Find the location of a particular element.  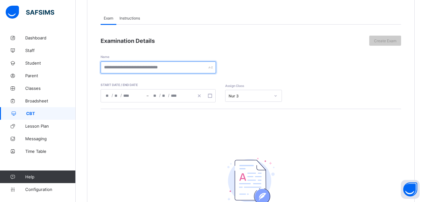

span: Help is located at coordinates (50, 177).